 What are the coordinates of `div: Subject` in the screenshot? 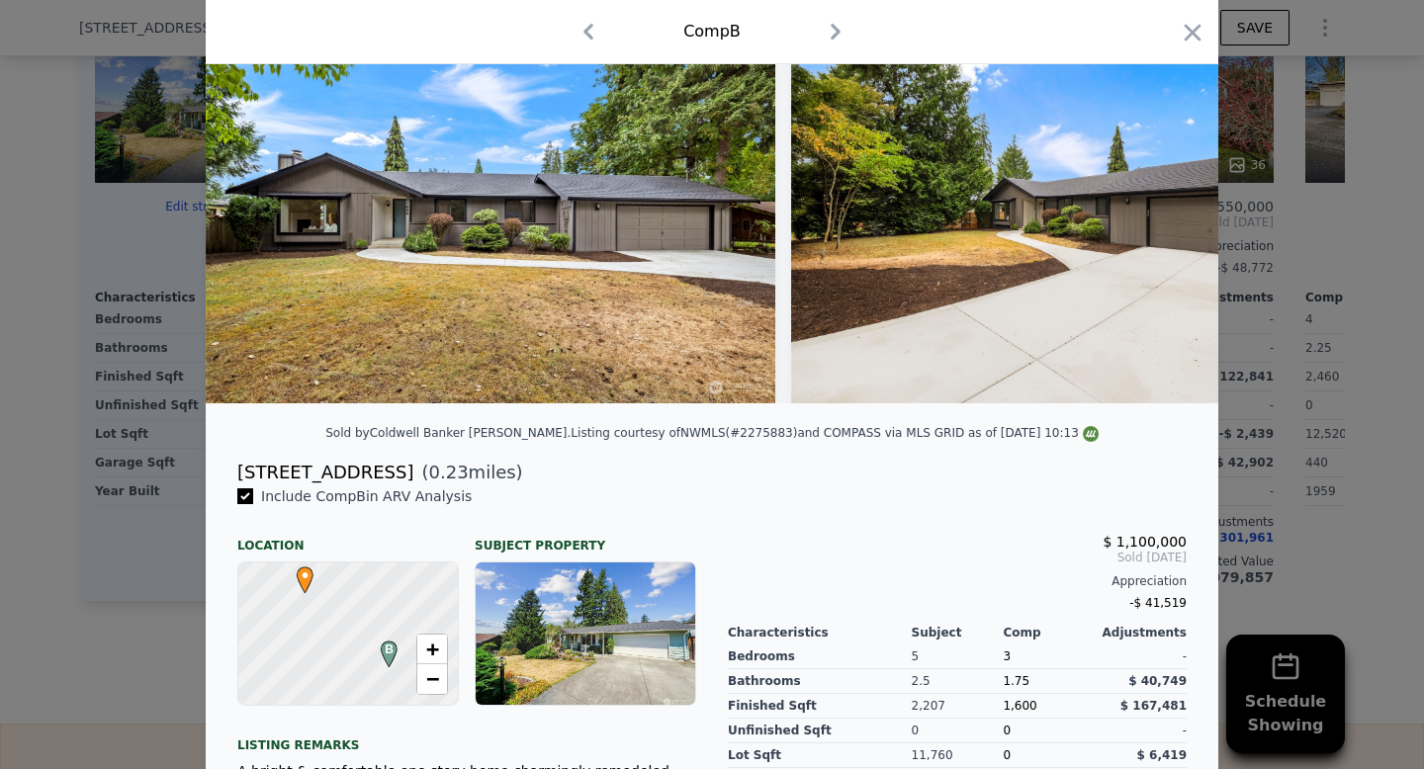 It's located at (957, 633).